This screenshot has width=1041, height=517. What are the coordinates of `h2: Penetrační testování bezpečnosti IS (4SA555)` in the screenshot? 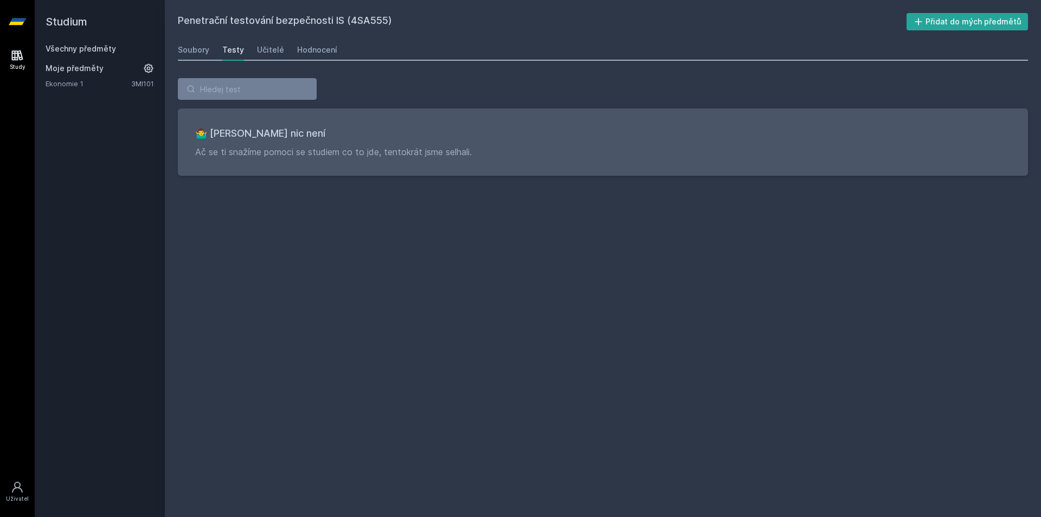 It's located at (542, 22).